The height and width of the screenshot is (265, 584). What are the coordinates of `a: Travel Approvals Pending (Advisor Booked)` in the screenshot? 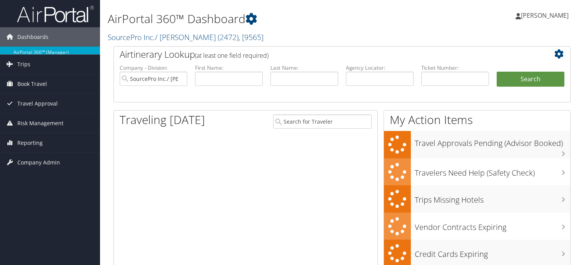 It's located at (477, 144).